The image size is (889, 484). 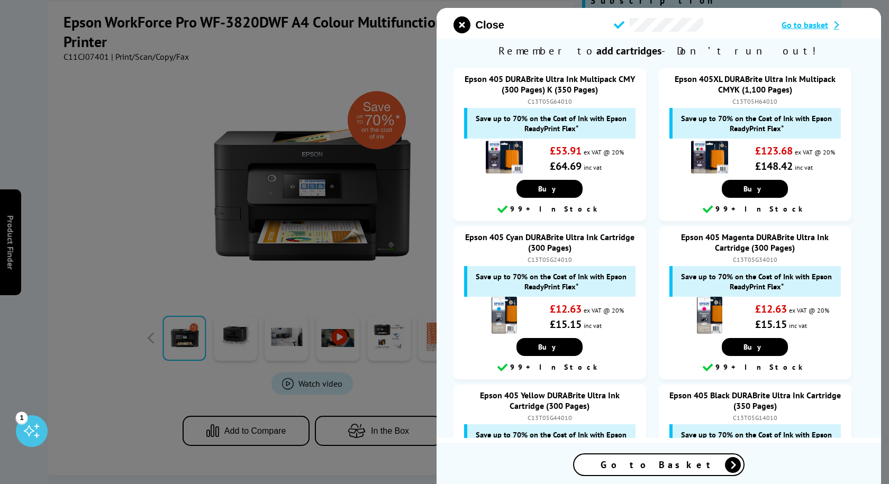 What do you see at coordinates (550, 259) in the screenshot?
I see `div: C13T05G24010` at bounding box center [550, 259].